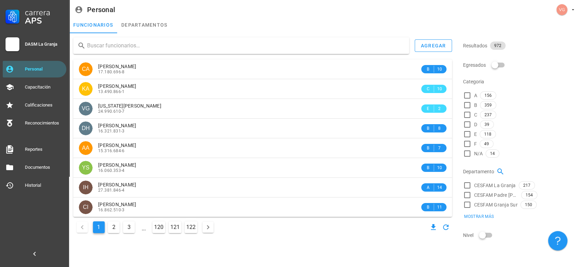 This screenshot has height=267, width=584. What do you see at coordinates (439, 108) in the screenshot?
I see `span: 2` at bounding box center [439, 108].